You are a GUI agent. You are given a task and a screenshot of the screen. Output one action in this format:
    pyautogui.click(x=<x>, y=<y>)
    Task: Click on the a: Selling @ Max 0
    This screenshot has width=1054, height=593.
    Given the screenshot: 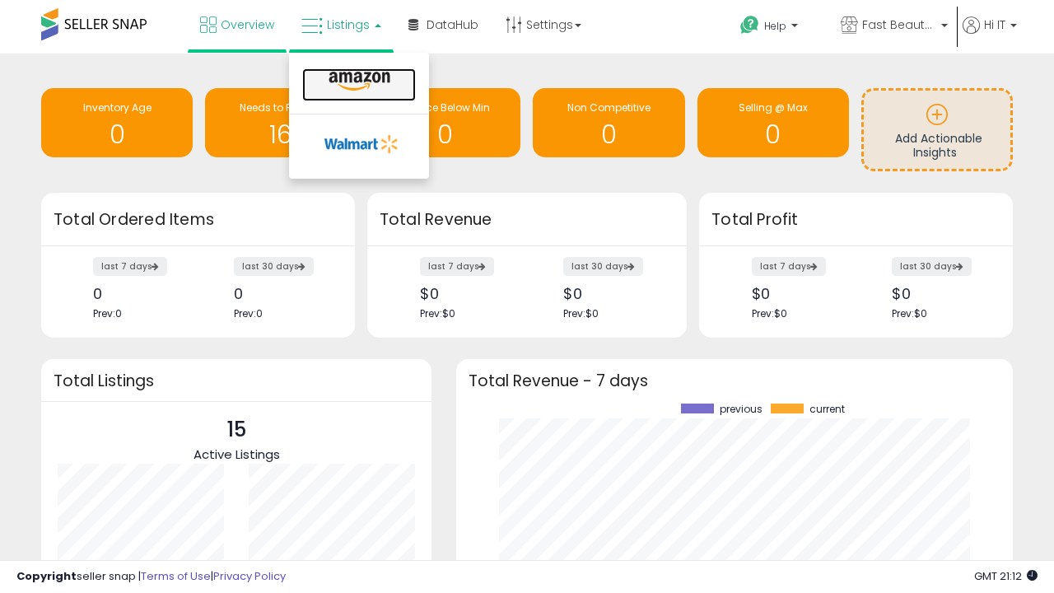 What is the action you would take?
    pyautogui.click(x=773, y=123)
    